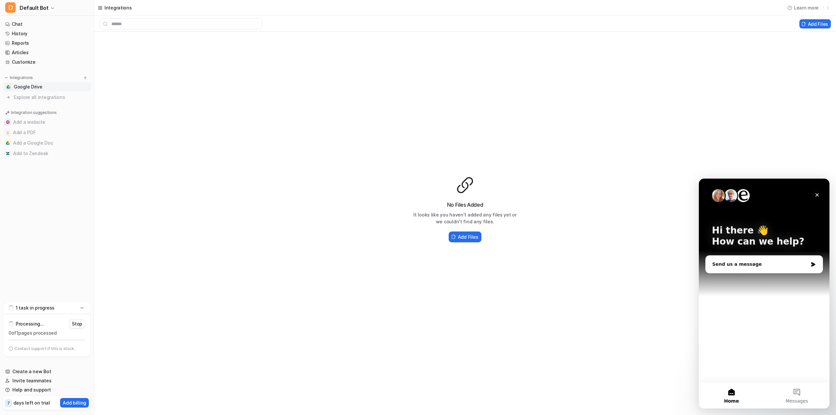 This screenshot has width=836, height=415. What do you see at coordinates (47, 153) in the screenshot?
I see `button: Add to ZendeskAdd to Zendesk` at bounding box center [47, 153].